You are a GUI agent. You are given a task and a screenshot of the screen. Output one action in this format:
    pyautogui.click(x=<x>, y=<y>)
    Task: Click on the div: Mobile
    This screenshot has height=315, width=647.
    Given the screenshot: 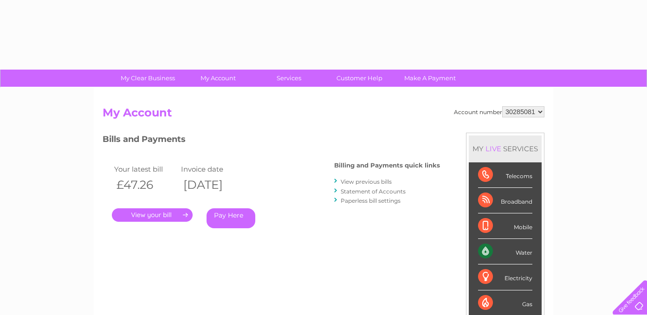 What is the action you would take?
    pyautogui.click(x=505, y=226)
    